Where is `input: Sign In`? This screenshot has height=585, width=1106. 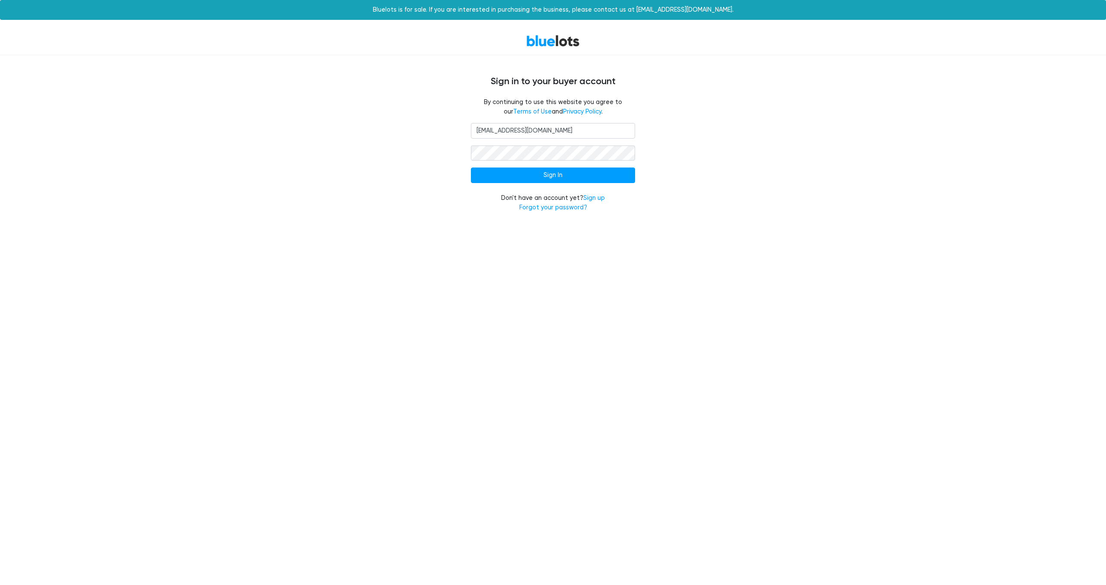
input: Sign In is located at coordinates (553, 175).